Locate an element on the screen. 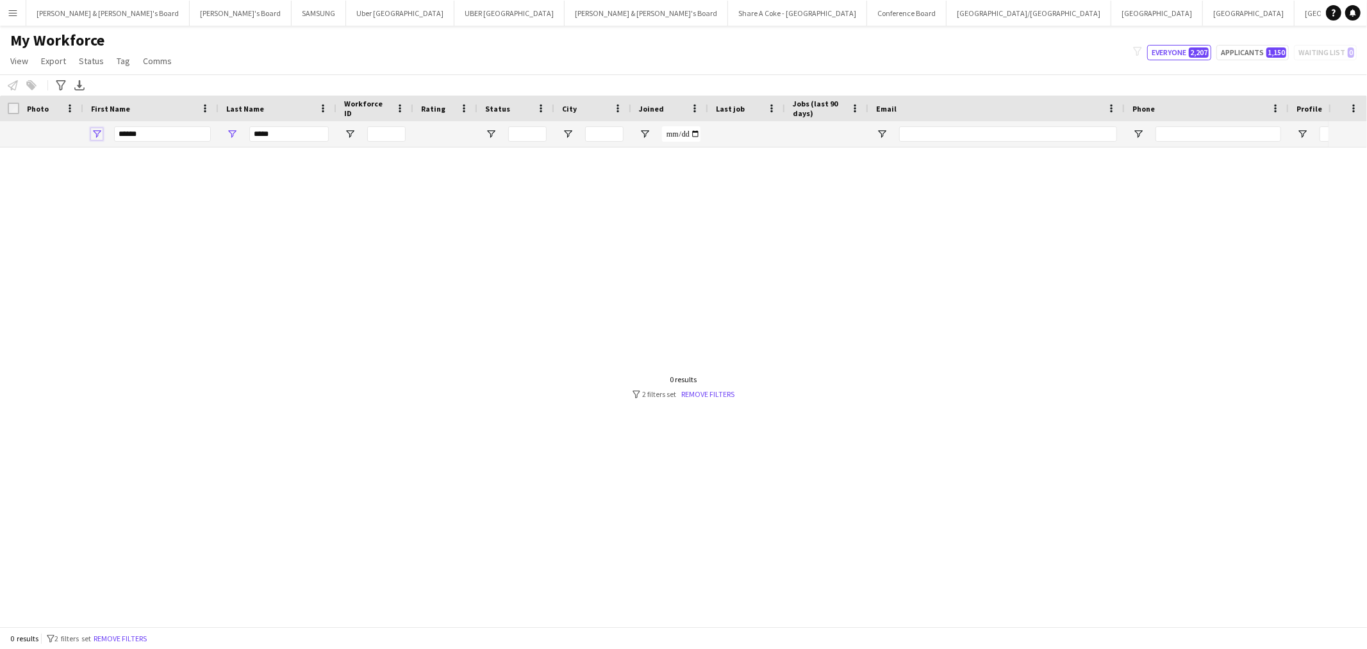 The image size is (1367, 649). input: City Filter Input is located at coordinates (604, 134).